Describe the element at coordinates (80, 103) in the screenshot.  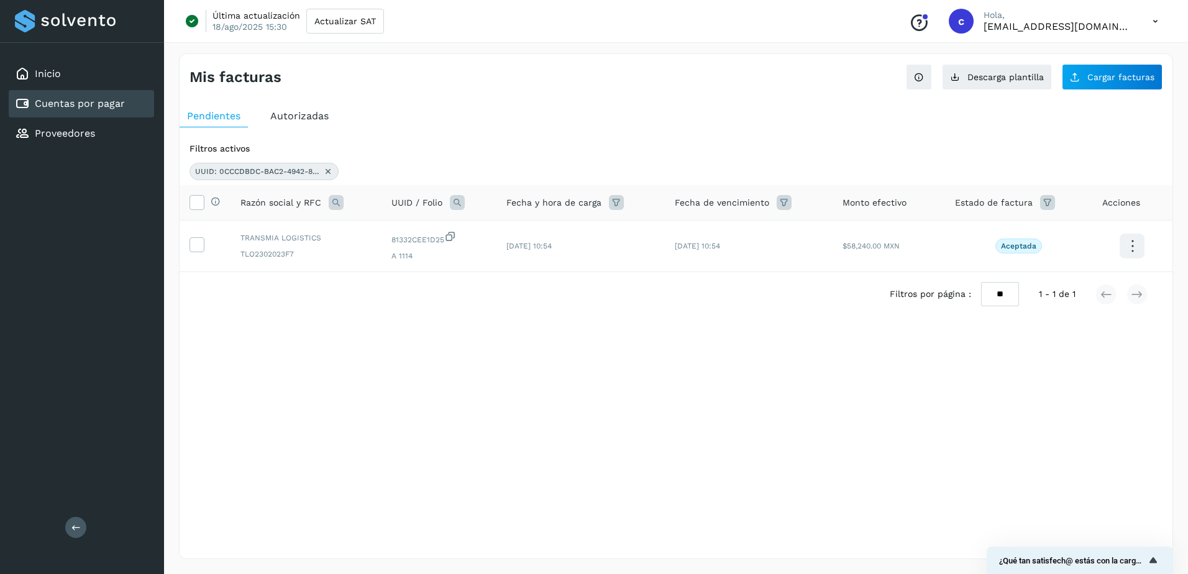
I see `a: Cuentas por pagar` at that location.